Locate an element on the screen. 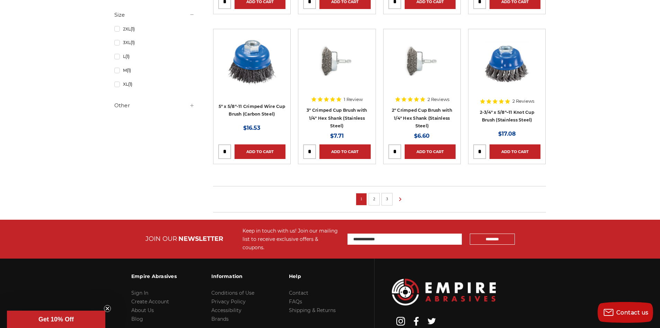 Image resolution: width=660 pixels, height=328 pixels. h3: Information is located at coordinates (233, 276).